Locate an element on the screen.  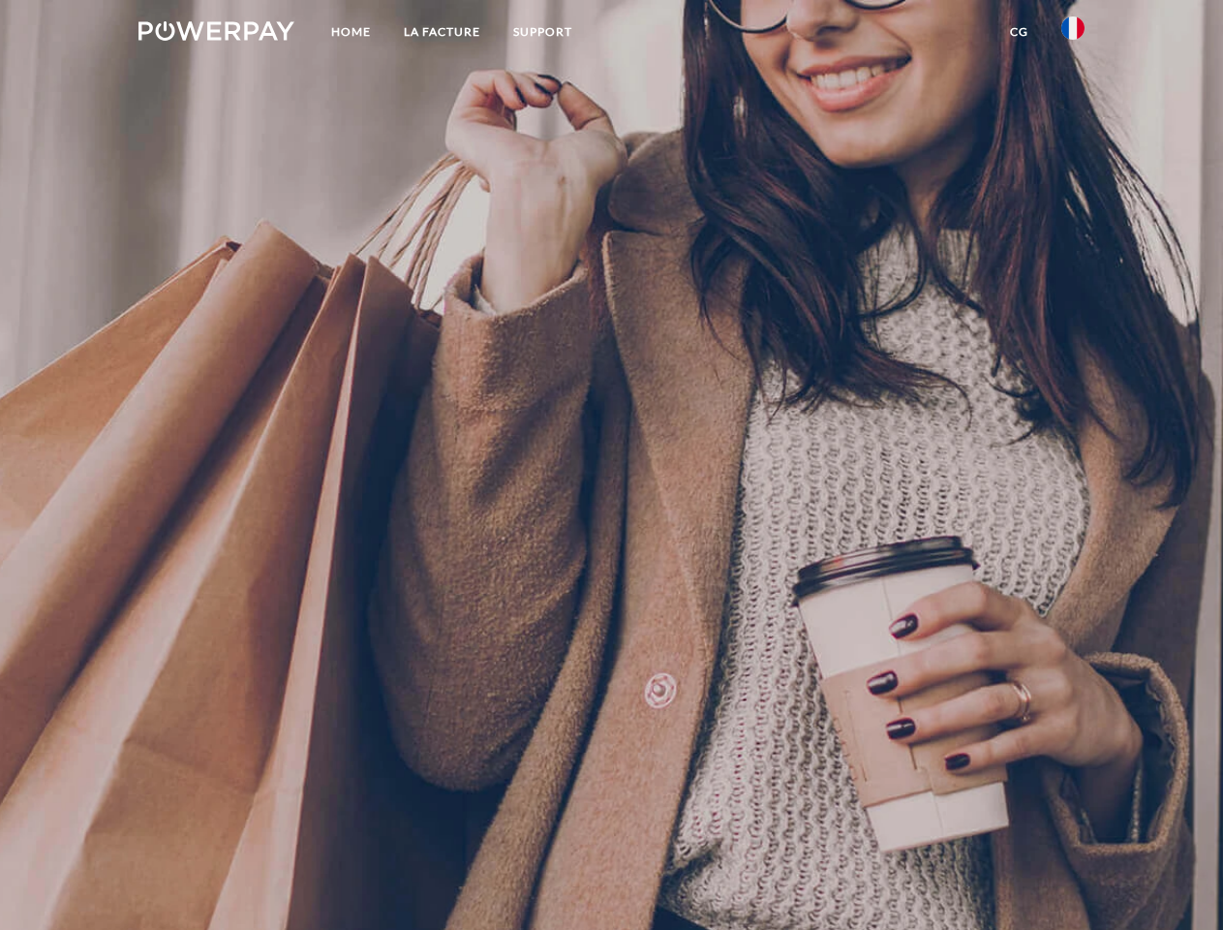
img: fr is located at coordinates (1073, 28).